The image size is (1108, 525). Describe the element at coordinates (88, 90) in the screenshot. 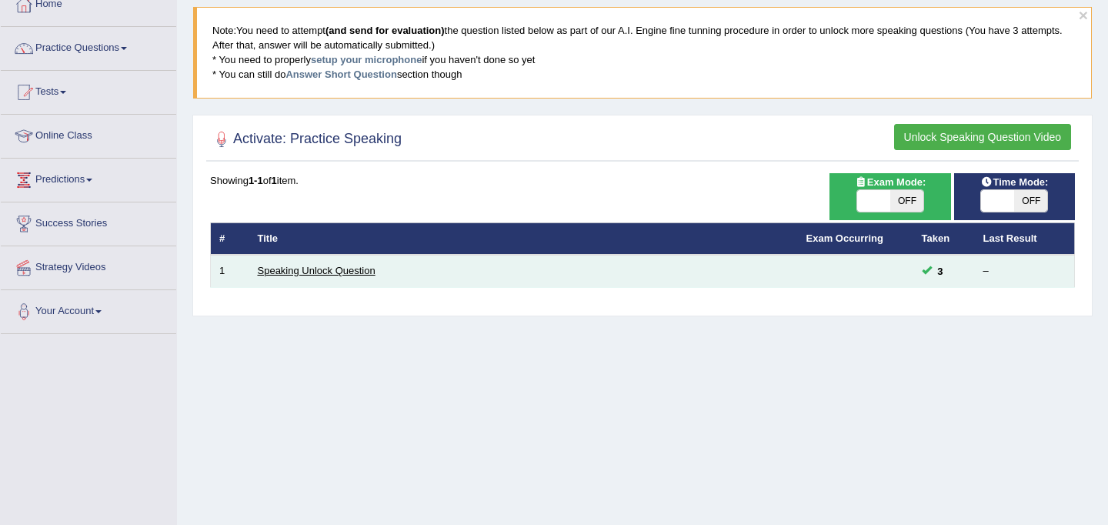

I see `a: Tests` at that location.